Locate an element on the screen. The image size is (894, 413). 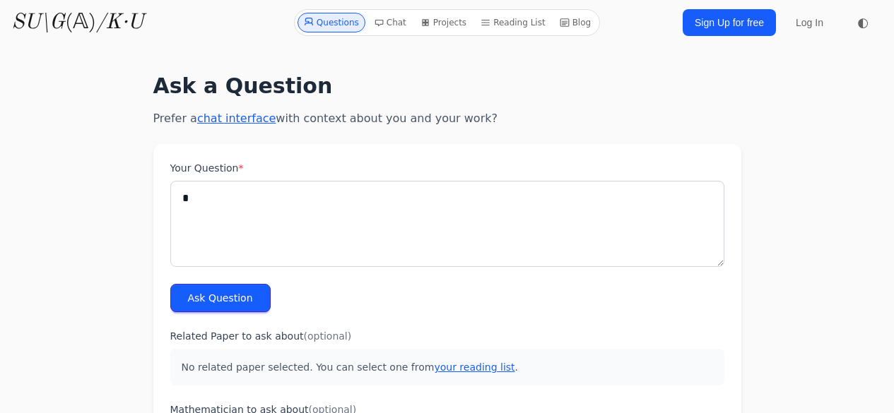
label: Related Paper to ask about is located at coordinates (447, 336).